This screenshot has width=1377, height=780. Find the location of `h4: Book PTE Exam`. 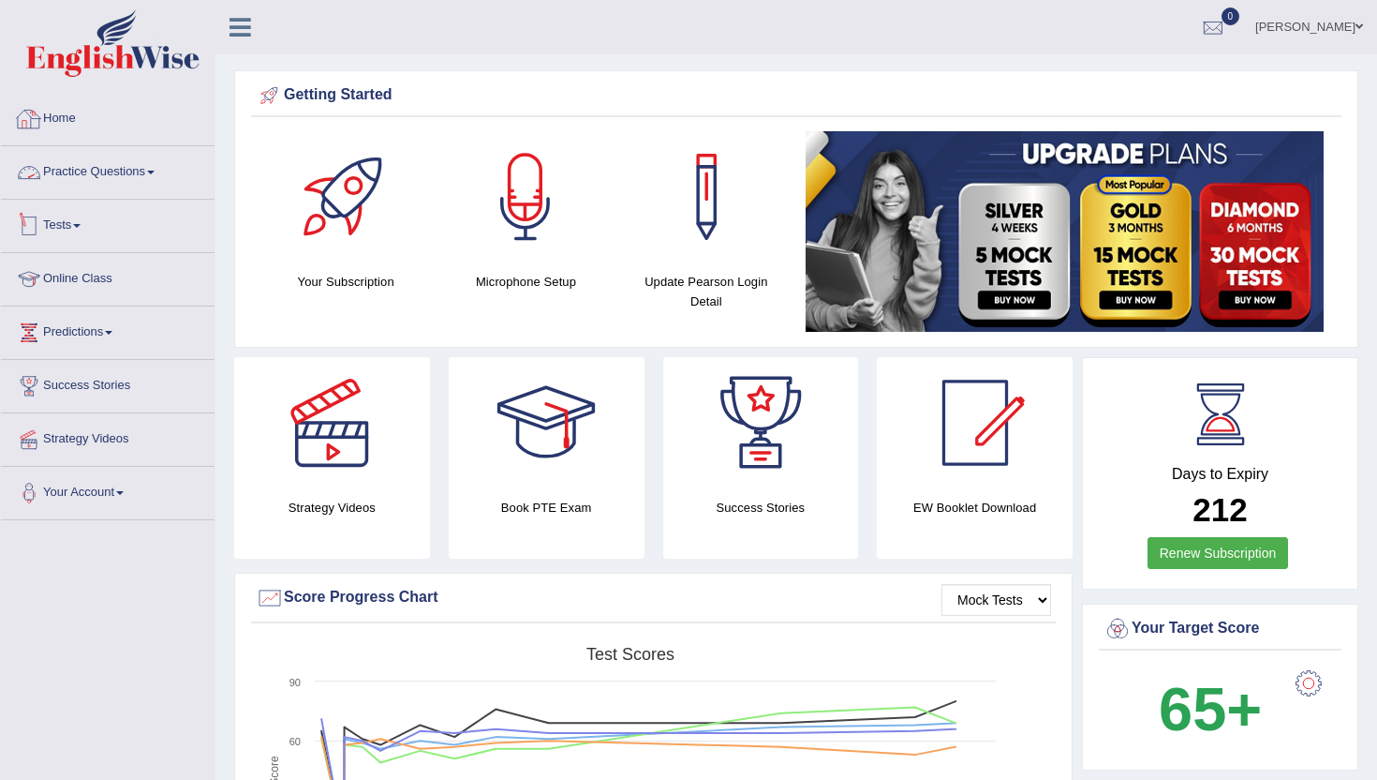

h4: Book PTE Exam is located at coordinates (546, 507).